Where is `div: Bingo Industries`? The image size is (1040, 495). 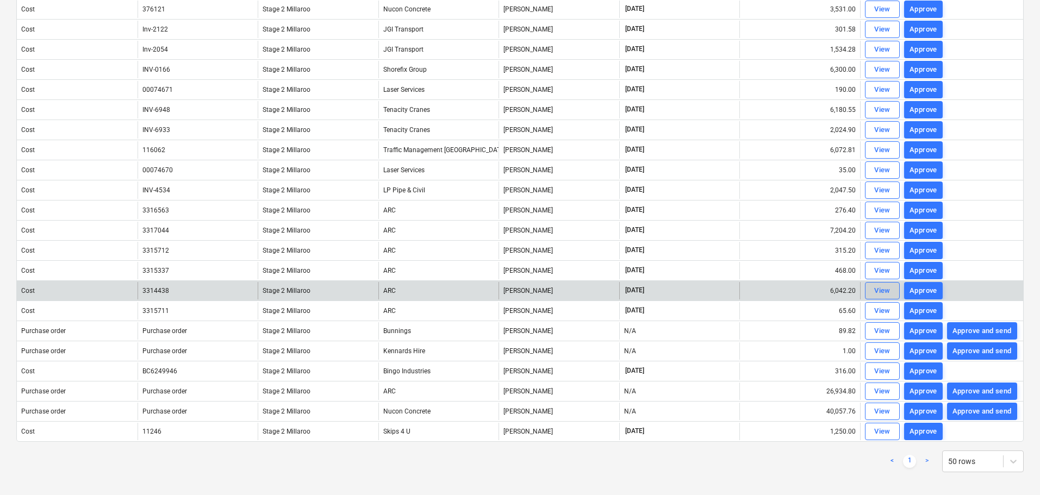
div: Bingo Industries is located at coordinates (439, 371).